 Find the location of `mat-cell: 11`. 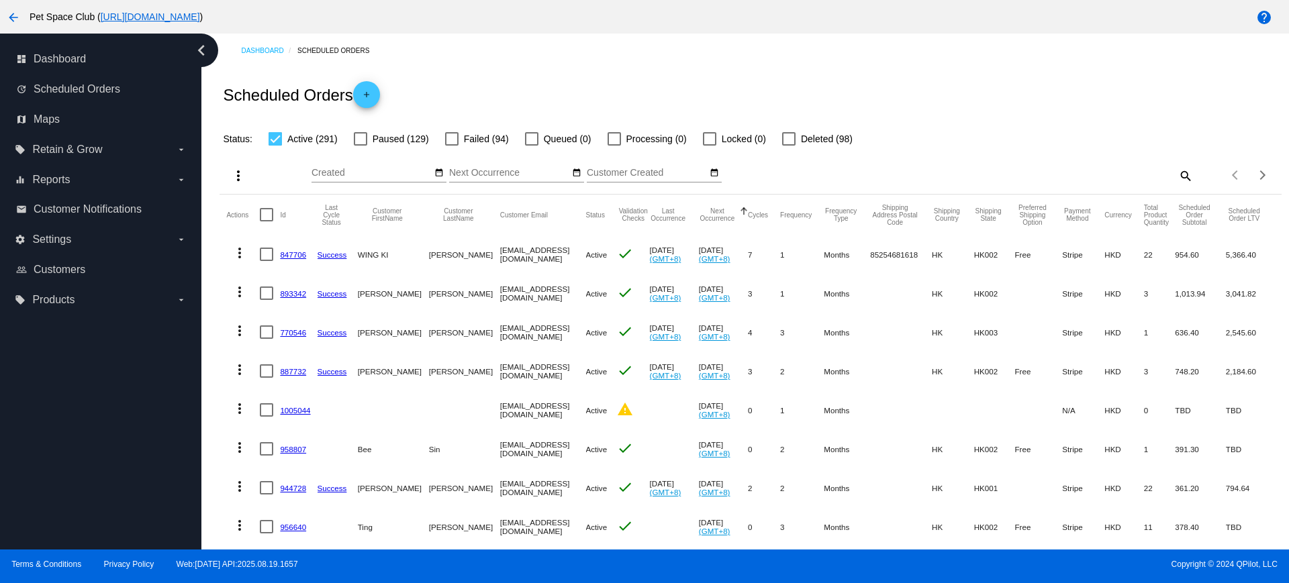

mat-cell: 11 is located at coordinates (1159, 527).